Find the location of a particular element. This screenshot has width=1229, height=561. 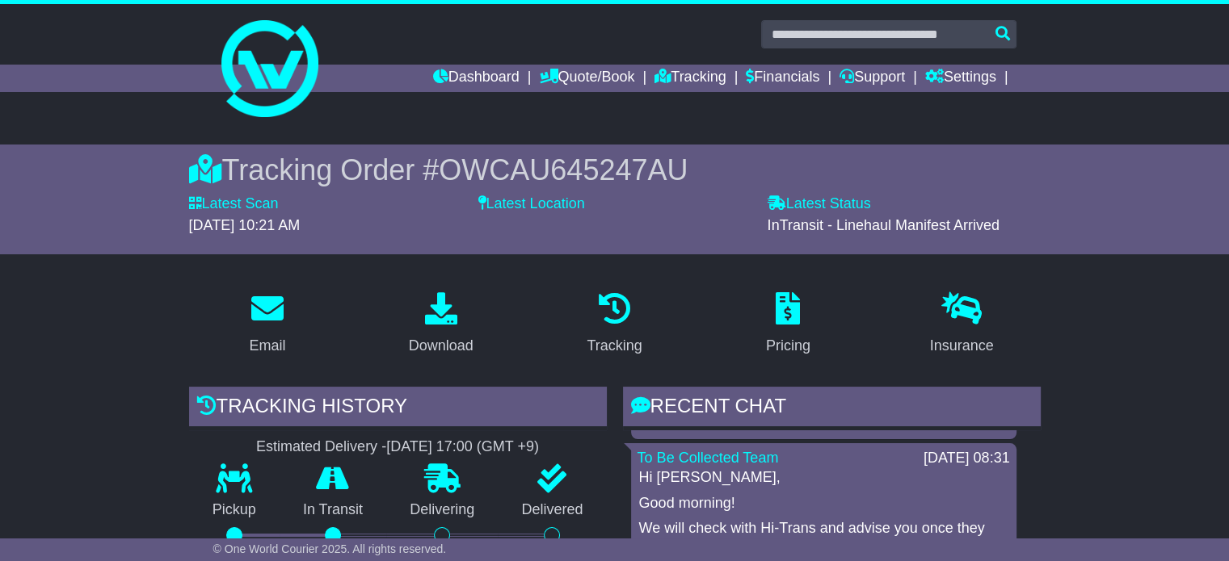

div: Insurance is located at coordinates (961, 346).